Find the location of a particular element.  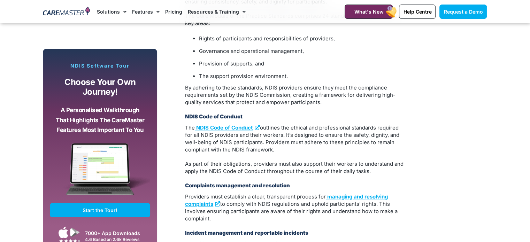

span: Request a Demo is located at coordinates (463, 11).